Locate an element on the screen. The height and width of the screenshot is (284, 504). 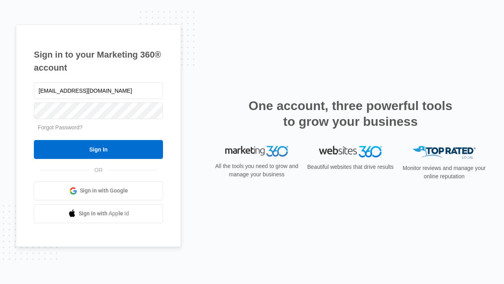
span: Sign in with Apple Id is located at coordinates (104, 213).